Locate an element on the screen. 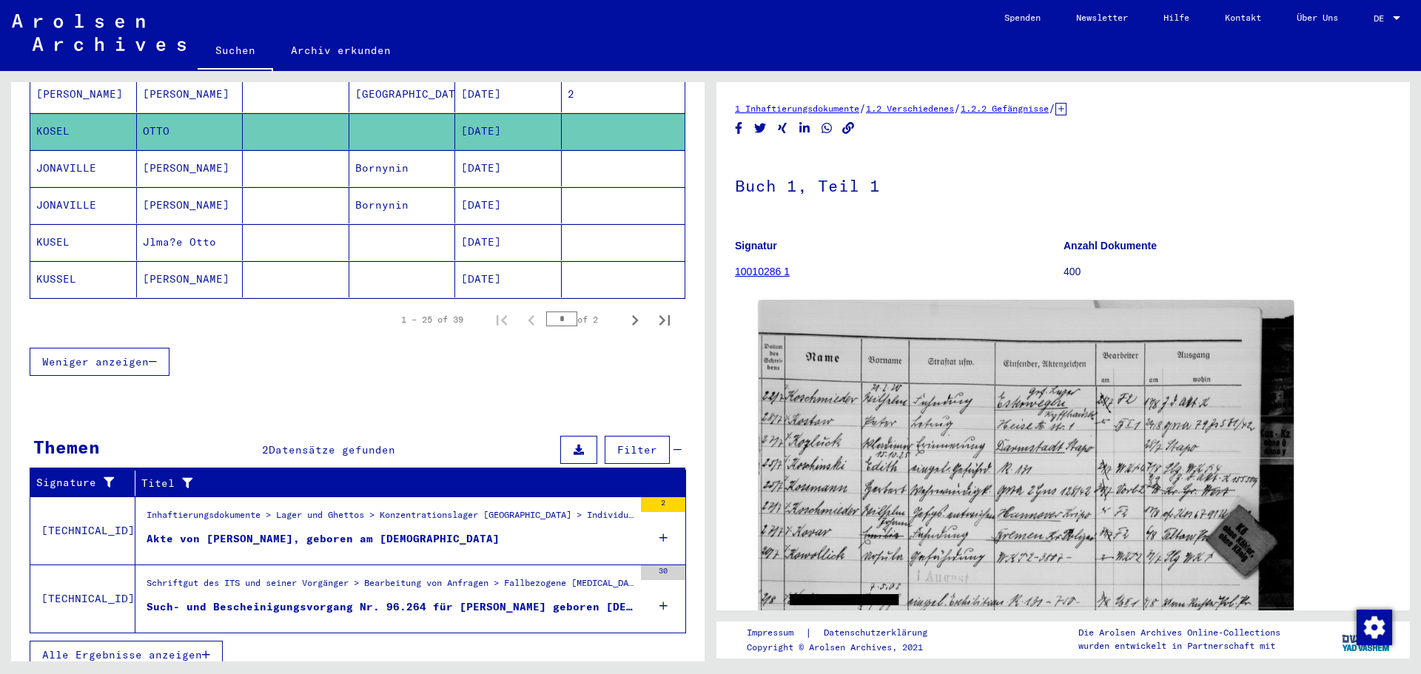 Image resolution: width=1421 pixels, height=674 pixels. button: Share on Twitter is located at coordinates (760, 128).